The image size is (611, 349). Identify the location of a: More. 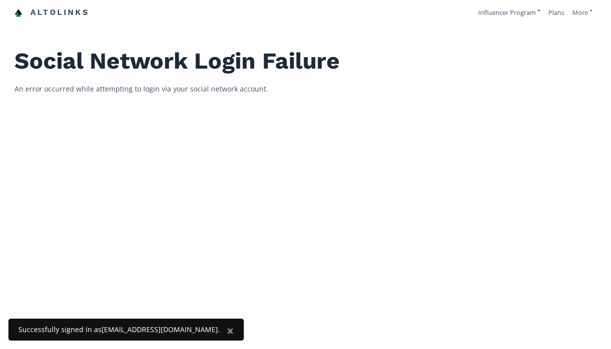
(582, 12).